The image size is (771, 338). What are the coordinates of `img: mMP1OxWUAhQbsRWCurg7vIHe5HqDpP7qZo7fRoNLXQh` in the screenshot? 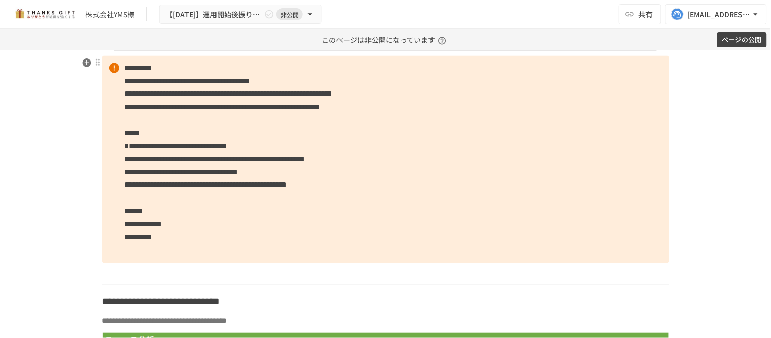 It's located at (45, 14).